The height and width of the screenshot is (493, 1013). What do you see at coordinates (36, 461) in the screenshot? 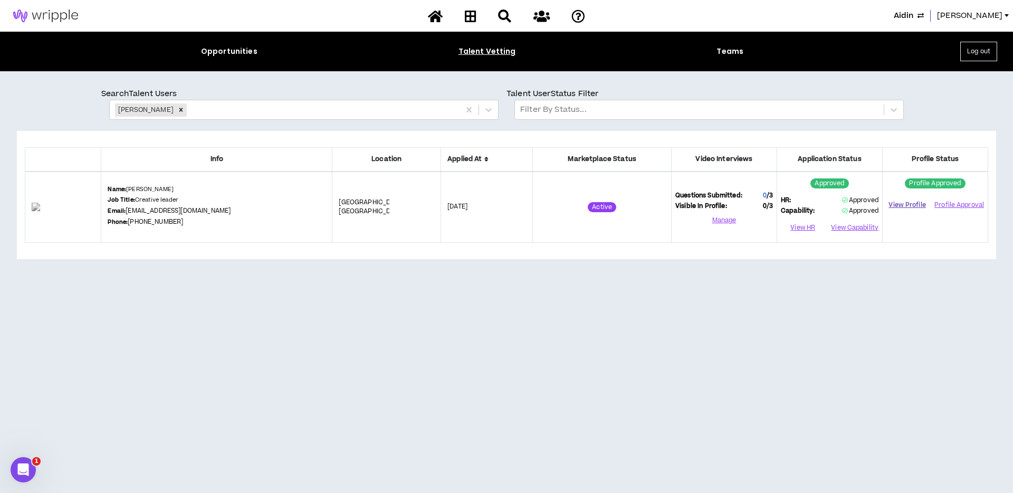
I see `span: 1` at bounding box center [36, 461].